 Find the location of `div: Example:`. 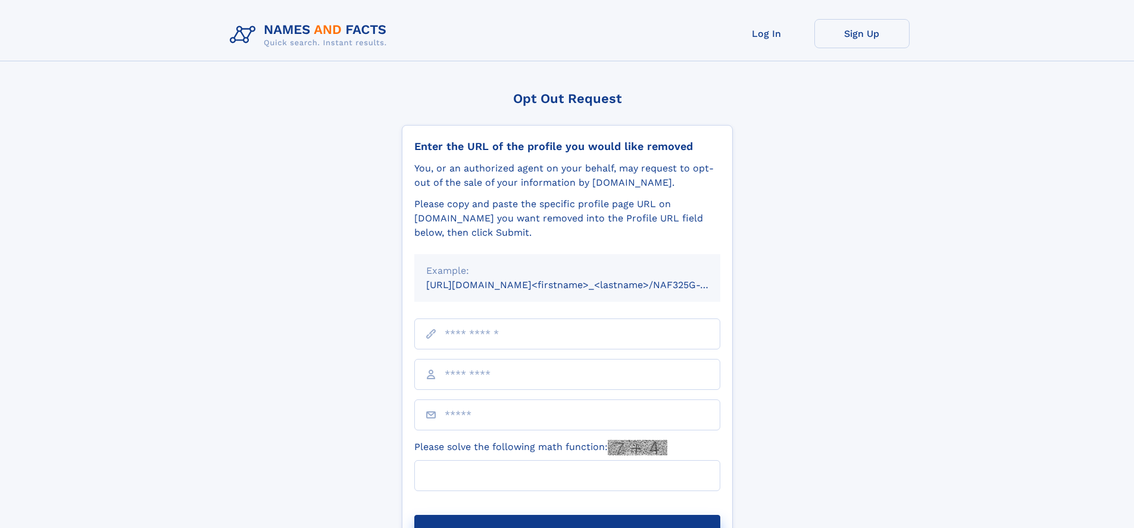

div: Example: is located at coordinates (567, 271).